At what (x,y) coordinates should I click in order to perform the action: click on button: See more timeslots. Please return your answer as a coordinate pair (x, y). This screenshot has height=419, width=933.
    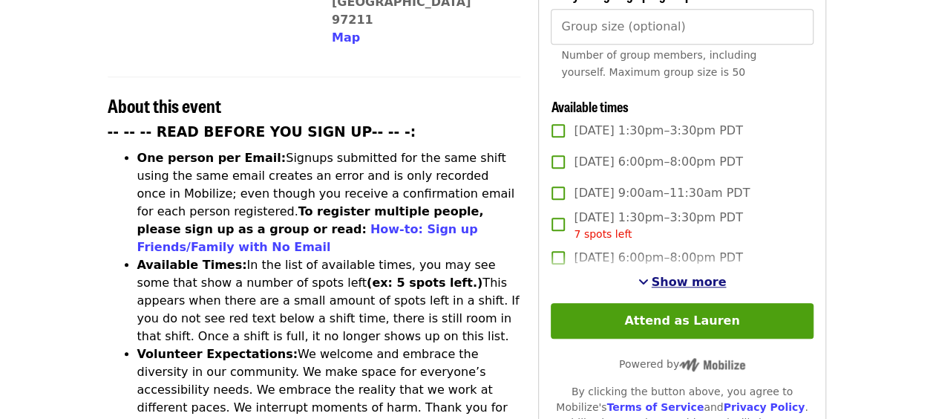
    Looking at the image, I should click on (682, 282).